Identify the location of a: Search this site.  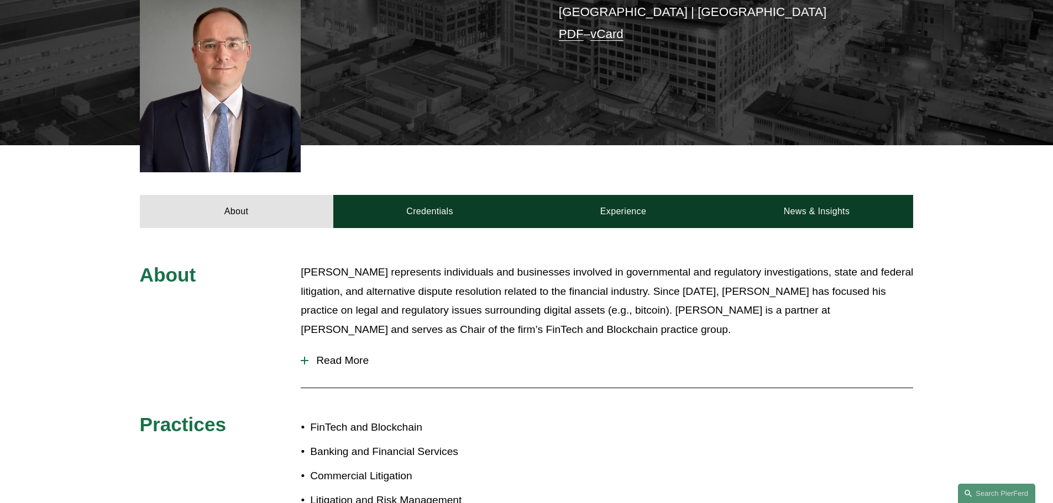
(996, 493).